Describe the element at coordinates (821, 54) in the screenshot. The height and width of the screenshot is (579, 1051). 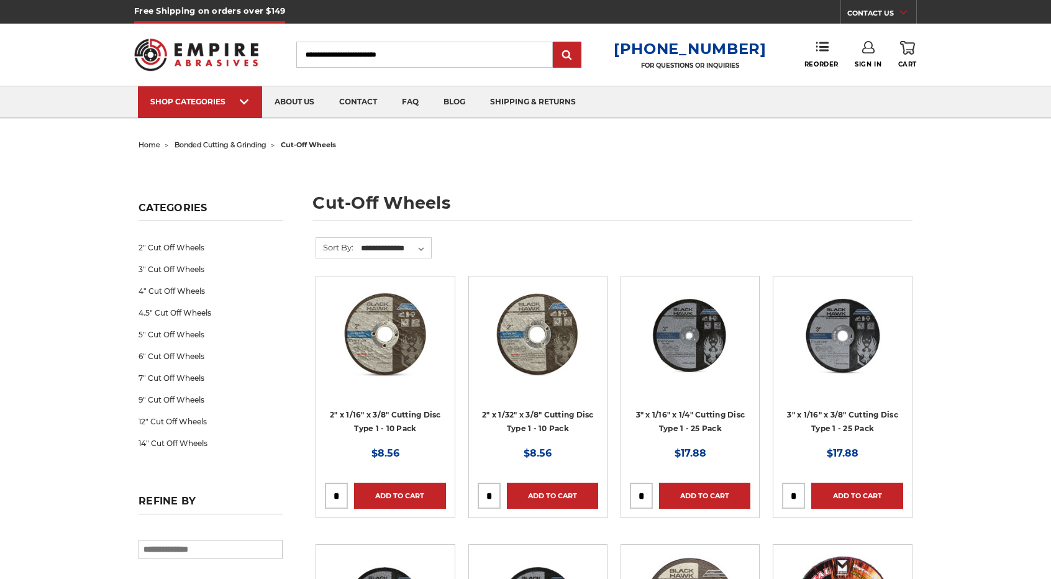
I see `a: Reorder` at that location.